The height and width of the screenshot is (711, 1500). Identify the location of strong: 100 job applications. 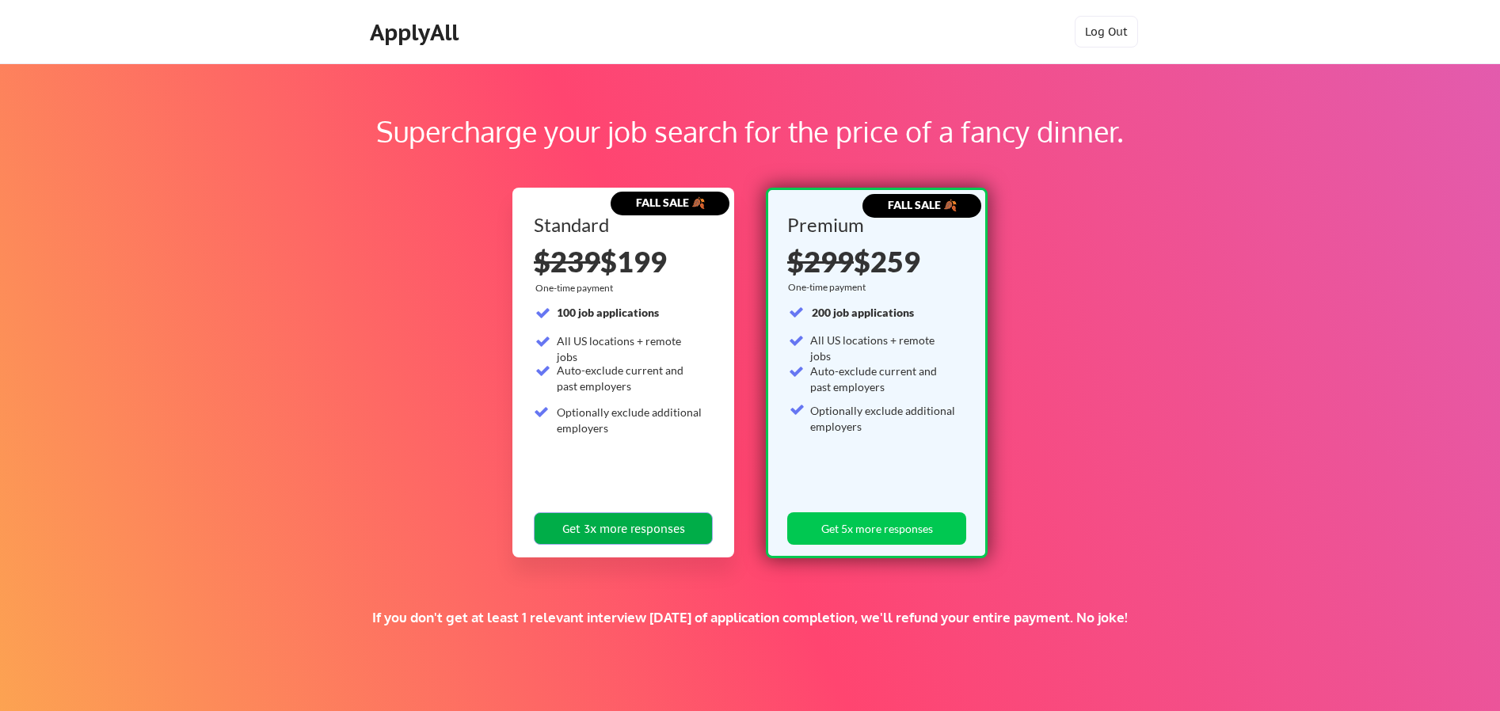
(607, 312).